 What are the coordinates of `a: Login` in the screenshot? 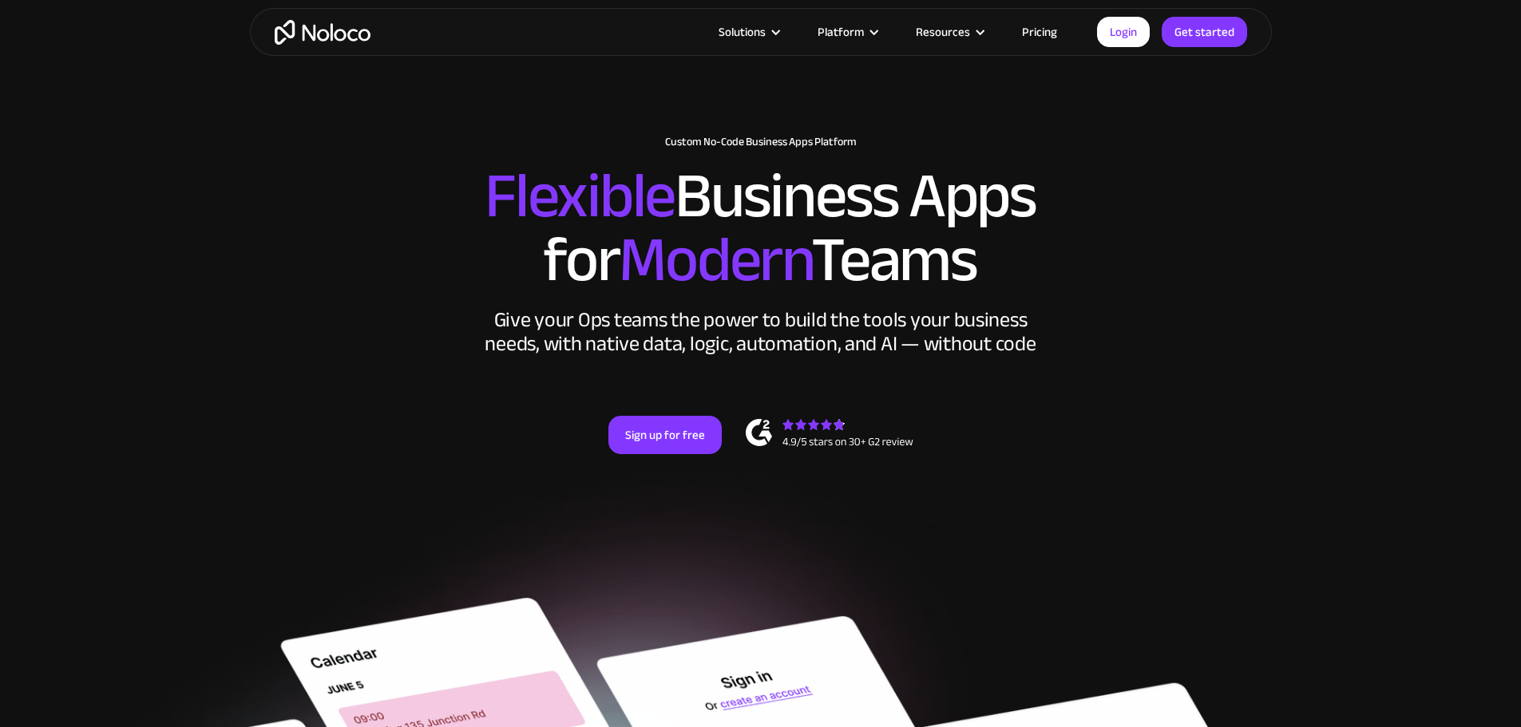 It's located at (1123, 32).